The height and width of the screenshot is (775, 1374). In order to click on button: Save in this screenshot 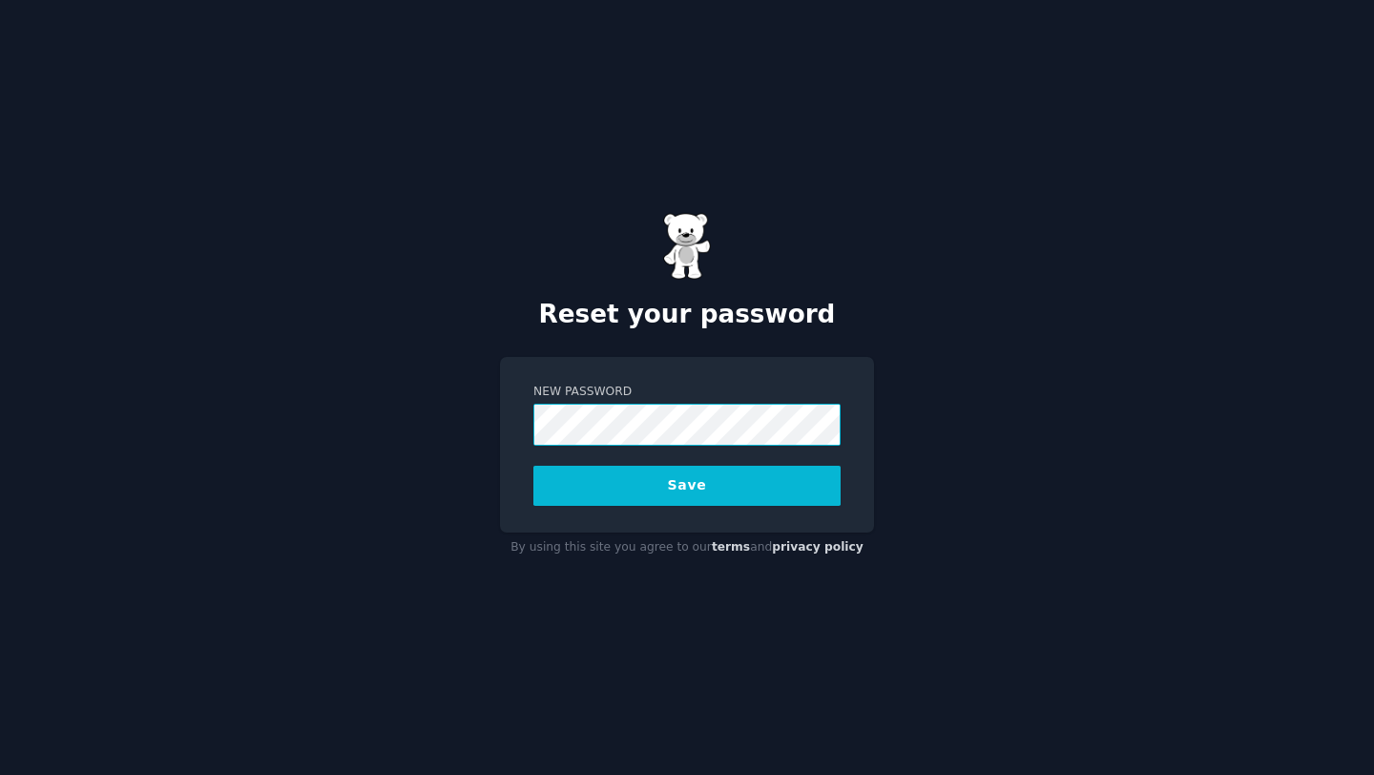, I will do `click(687, 486)`.